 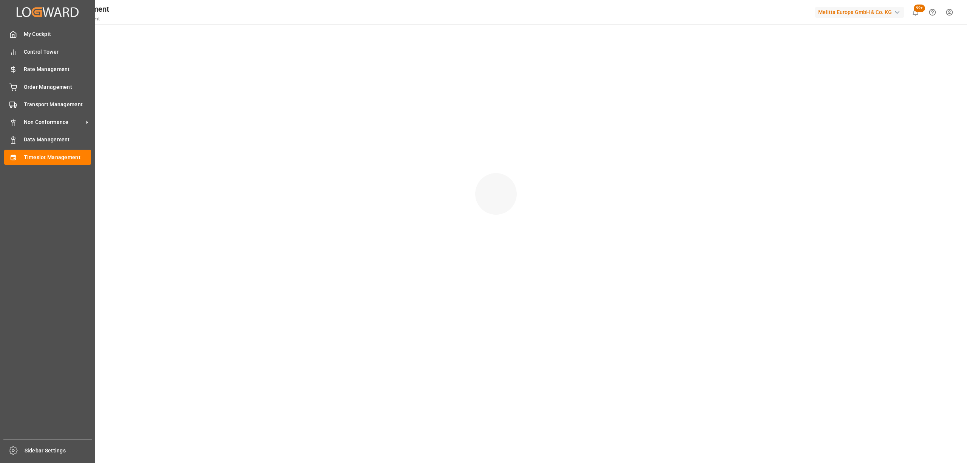 I want to click on a: Order Management, so click(x=48, y=87).